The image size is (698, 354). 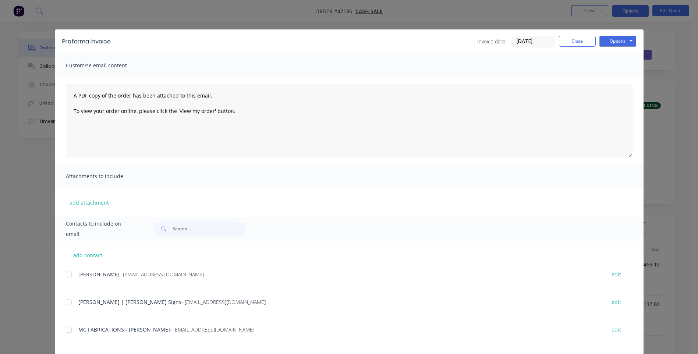 What do you see at coordinates (106, 65) in the screenshot?
I see `span: Customise email content` at bounding box center [106, 65].